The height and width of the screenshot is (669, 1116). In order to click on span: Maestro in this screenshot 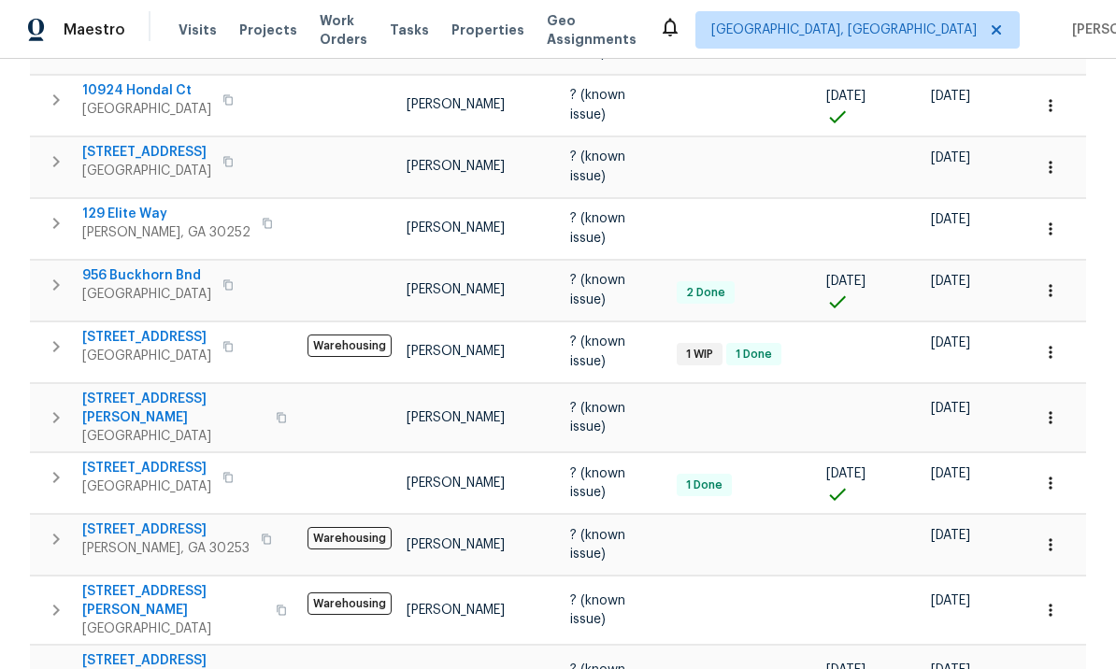, I will do `click(94, 30)`.